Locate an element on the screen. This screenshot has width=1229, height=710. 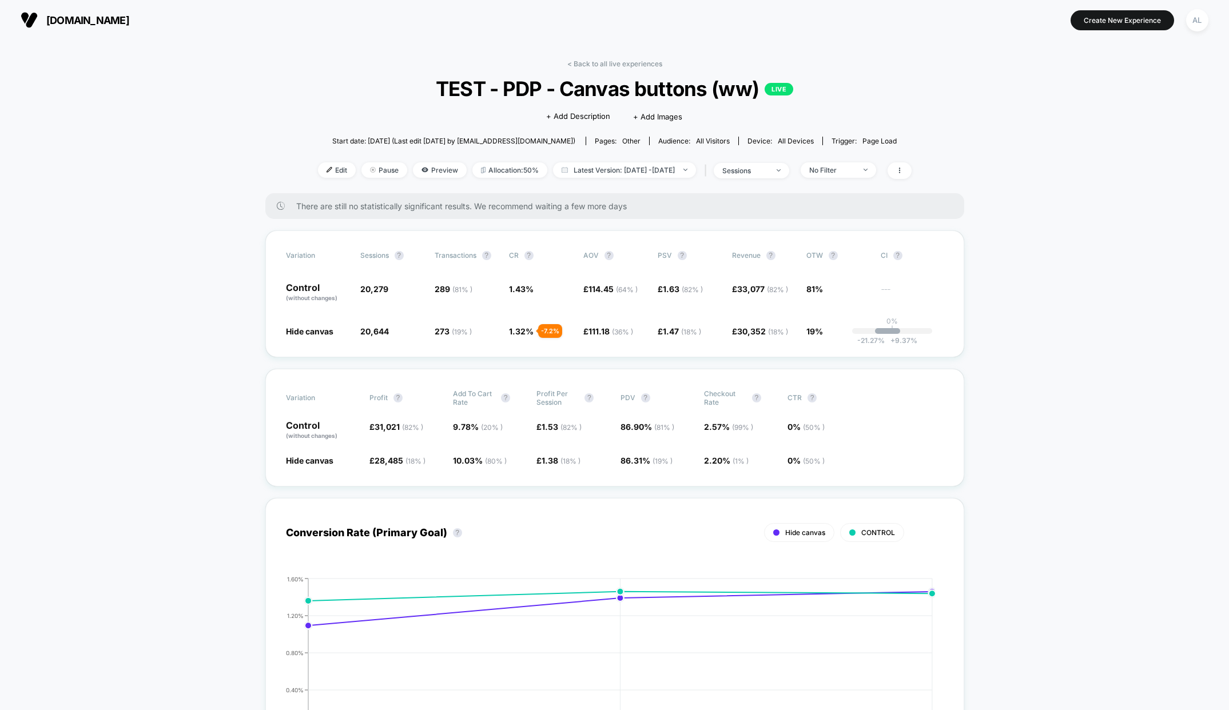
img: edit is located at coordinates (329, 170).